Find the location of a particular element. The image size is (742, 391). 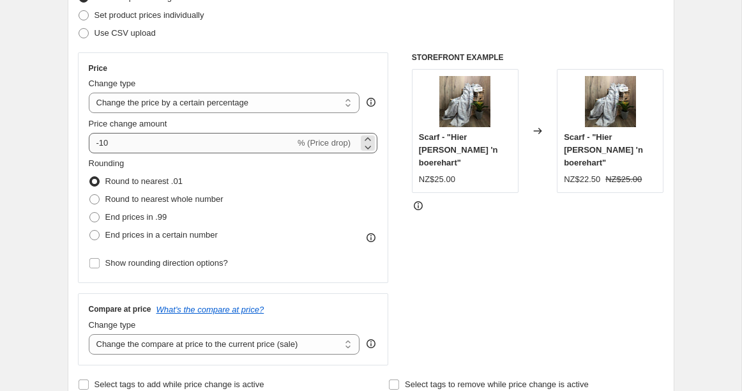

button: What's the compare at price? is located at coordinates (210, 309).